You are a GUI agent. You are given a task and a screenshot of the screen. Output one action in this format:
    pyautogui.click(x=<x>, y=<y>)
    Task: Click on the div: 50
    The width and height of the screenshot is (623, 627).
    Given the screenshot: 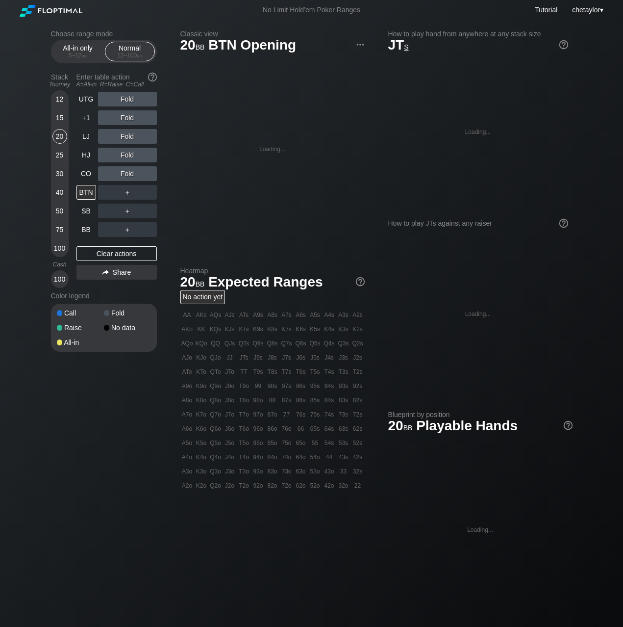 What is the action you would take?
    pyautogui.click(x=60, y=211)
    